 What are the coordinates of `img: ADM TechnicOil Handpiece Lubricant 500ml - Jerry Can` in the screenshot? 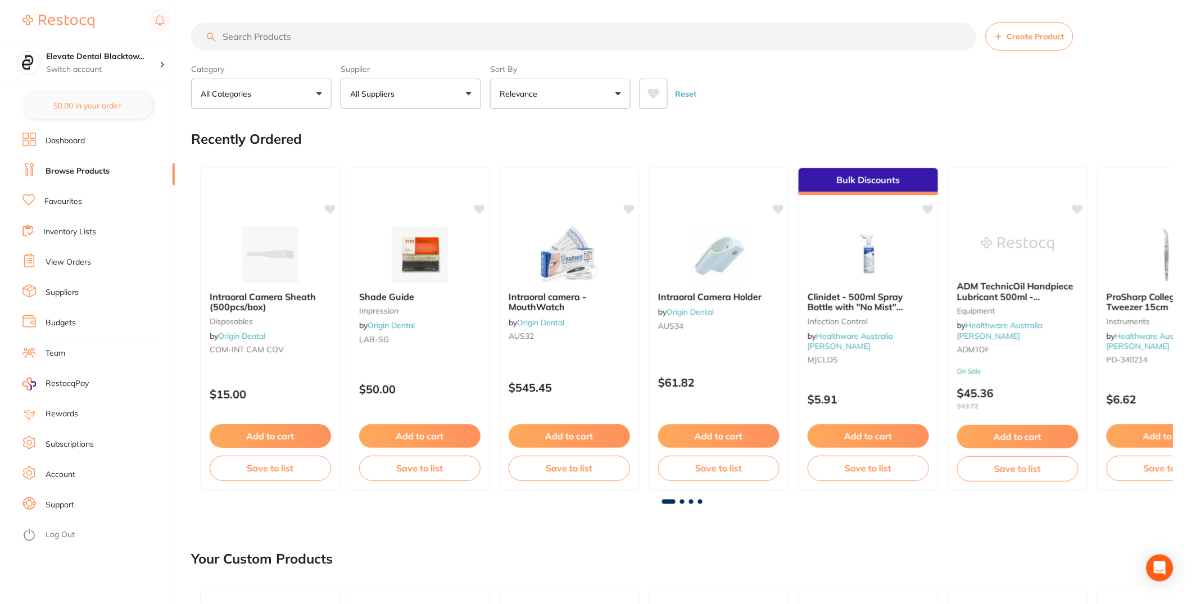 It's located at (1018, 244).